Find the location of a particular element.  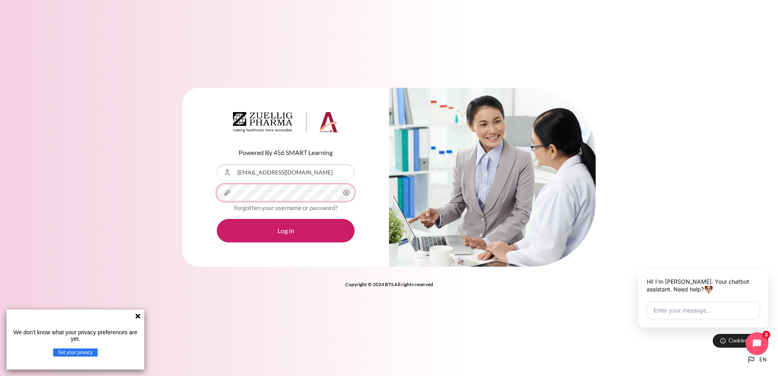

button: Log in is located at coordinates (286, 231).